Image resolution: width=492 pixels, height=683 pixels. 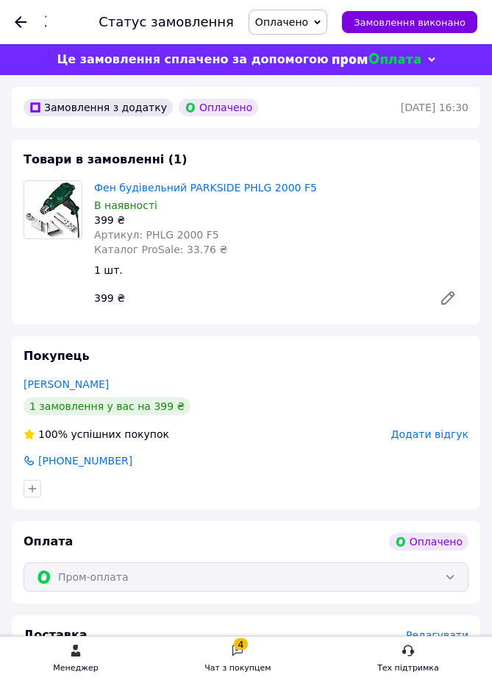 I want to click on div: Повернутися назад, so click(x=21, y=22).